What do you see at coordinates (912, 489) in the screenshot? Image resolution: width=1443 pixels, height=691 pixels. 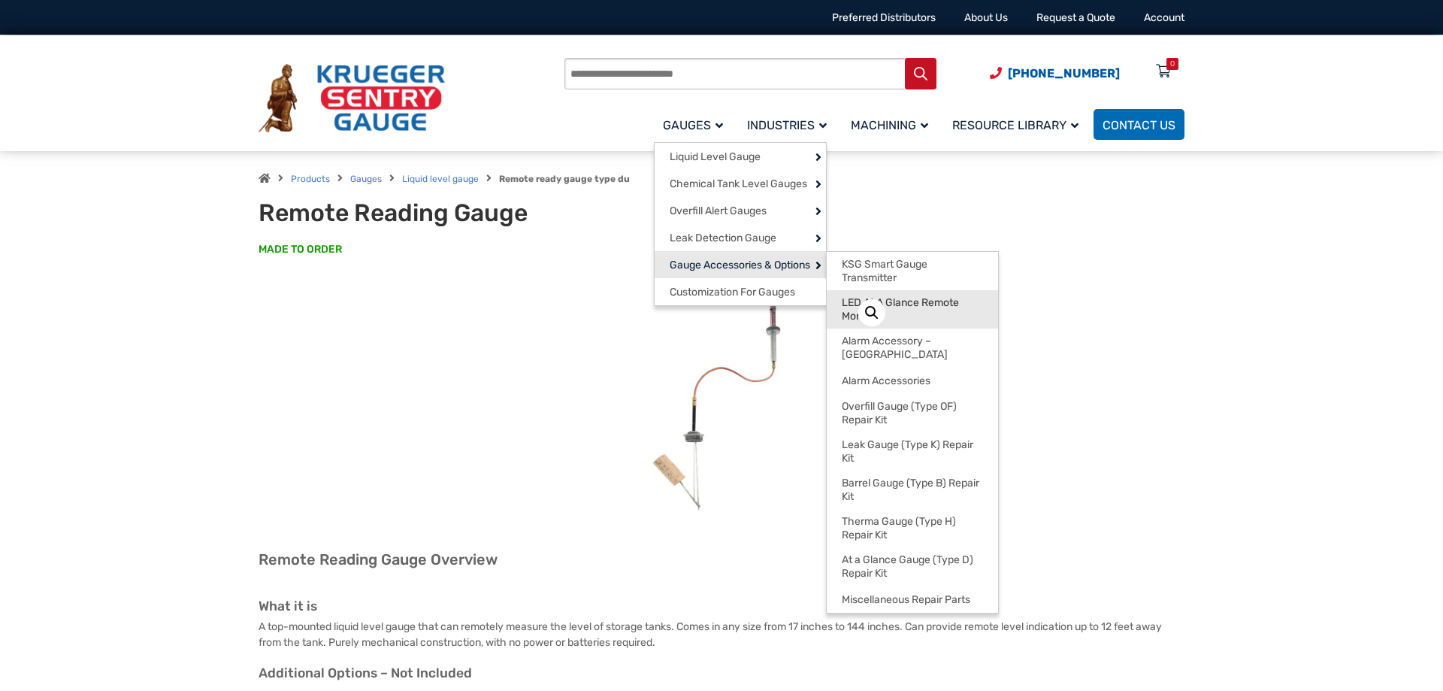 I see `a: Barrel Gauge (Type B) Repair Kit` at bounding box center [912, 489].